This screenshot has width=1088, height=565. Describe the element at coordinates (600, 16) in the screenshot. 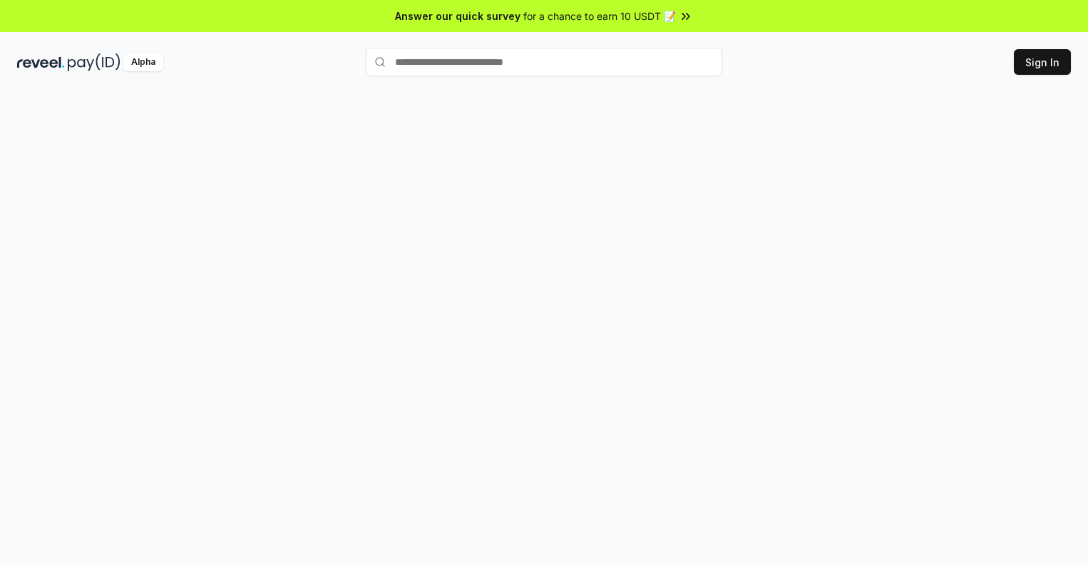

I see `span: for a chance to earn 10 USDT 📝` at that location.